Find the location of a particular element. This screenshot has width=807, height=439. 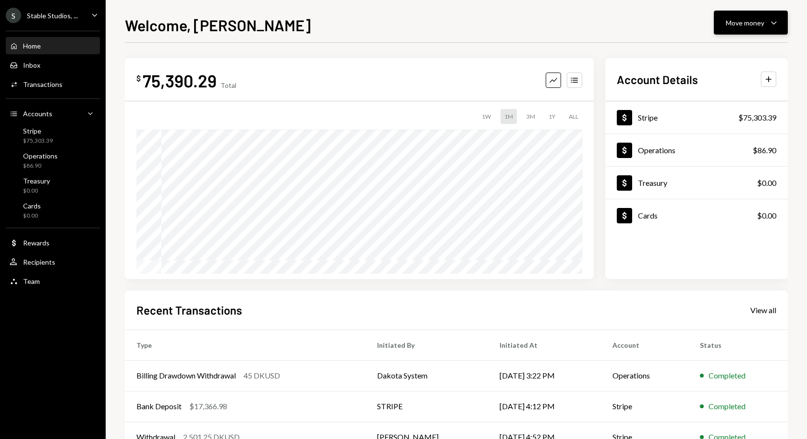

th: Initiated By is located at coordinates (427, 345).